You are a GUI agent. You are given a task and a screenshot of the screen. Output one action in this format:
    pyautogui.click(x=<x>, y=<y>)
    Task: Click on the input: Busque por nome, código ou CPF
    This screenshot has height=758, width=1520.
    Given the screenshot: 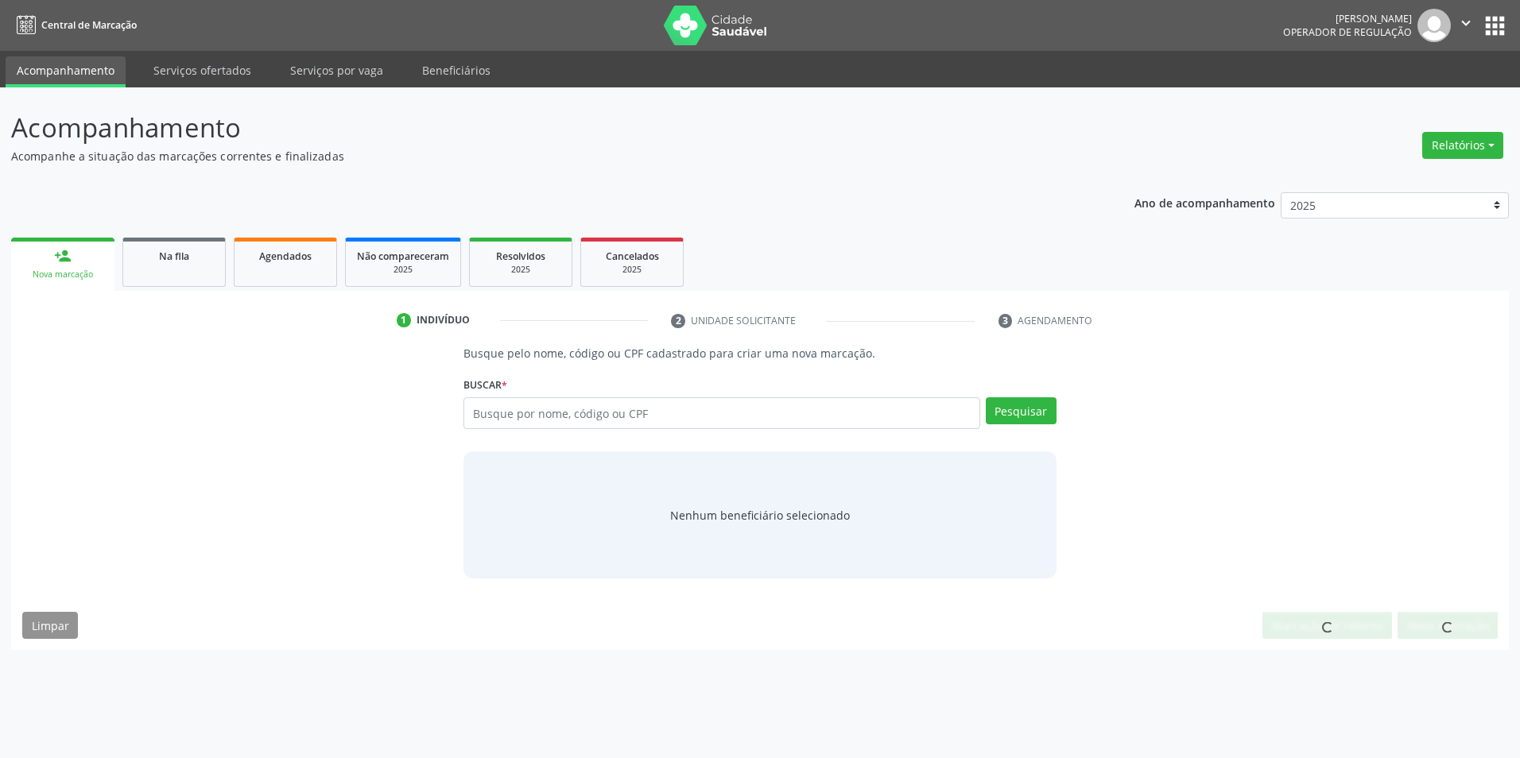 What is the action you would take?
    pyautogui.click(x=721, y=413)
    